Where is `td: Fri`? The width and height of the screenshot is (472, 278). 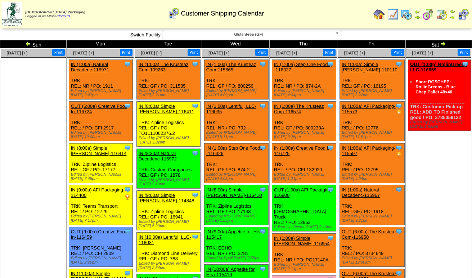 td: Fri is located at coordinates (371, 44).